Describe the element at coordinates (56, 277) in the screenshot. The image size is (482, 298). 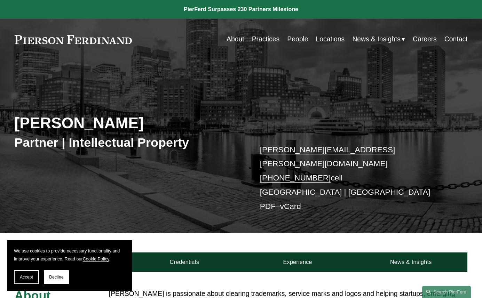
I see `button: Decline` at that location.